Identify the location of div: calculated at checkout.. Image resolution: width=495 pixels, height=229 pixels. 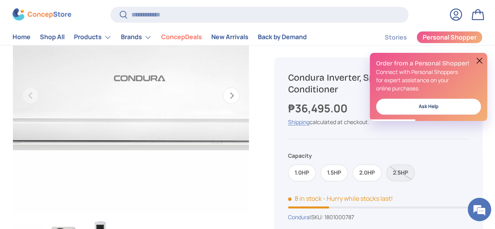
(378, 122).